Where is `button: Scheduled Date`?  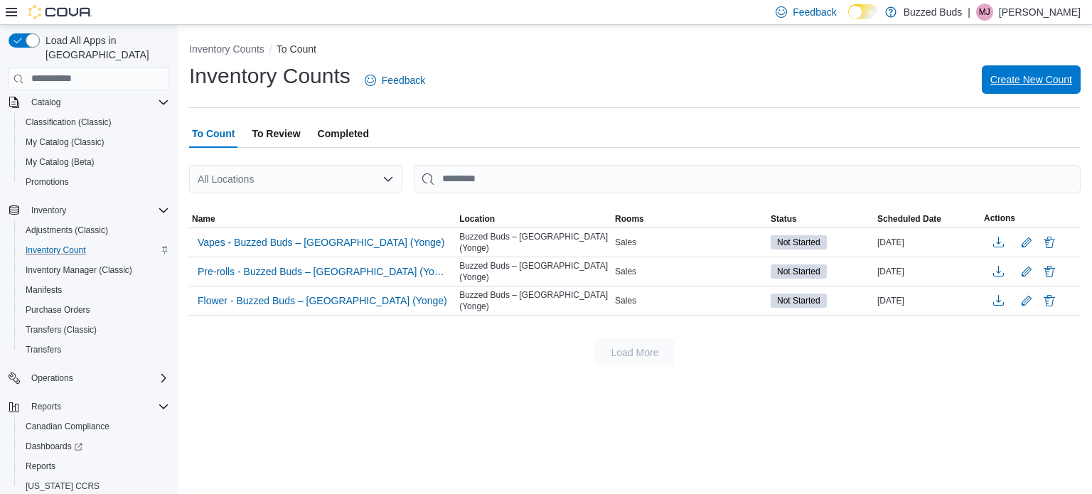
button: Scheduled Date is located at coordinates (927, 219).